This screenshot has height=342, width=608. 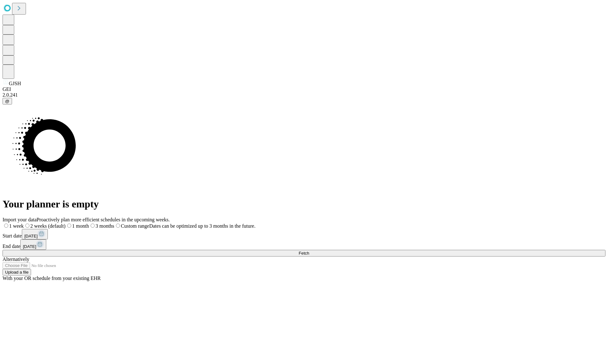 What do you see at coordinates (80, 226) in the screenshot?
I see `span: 1 month` at bounding box center [80, 226].